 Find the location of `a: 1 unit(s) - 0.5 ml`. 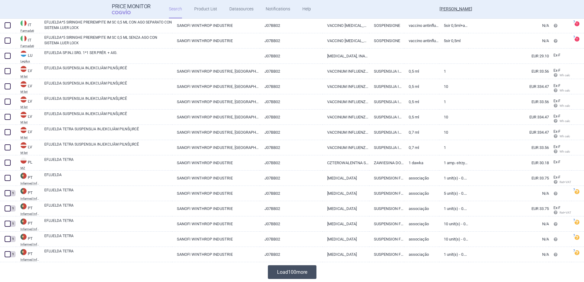

a: 1 unit(s) - 0.5 ml is located at coordinates (454, 178).